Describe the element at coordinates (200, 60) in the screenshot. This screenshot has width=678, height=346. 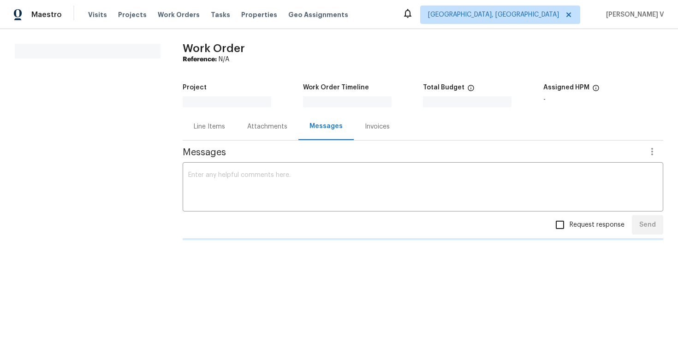
I see `b: Reference:` at that location.